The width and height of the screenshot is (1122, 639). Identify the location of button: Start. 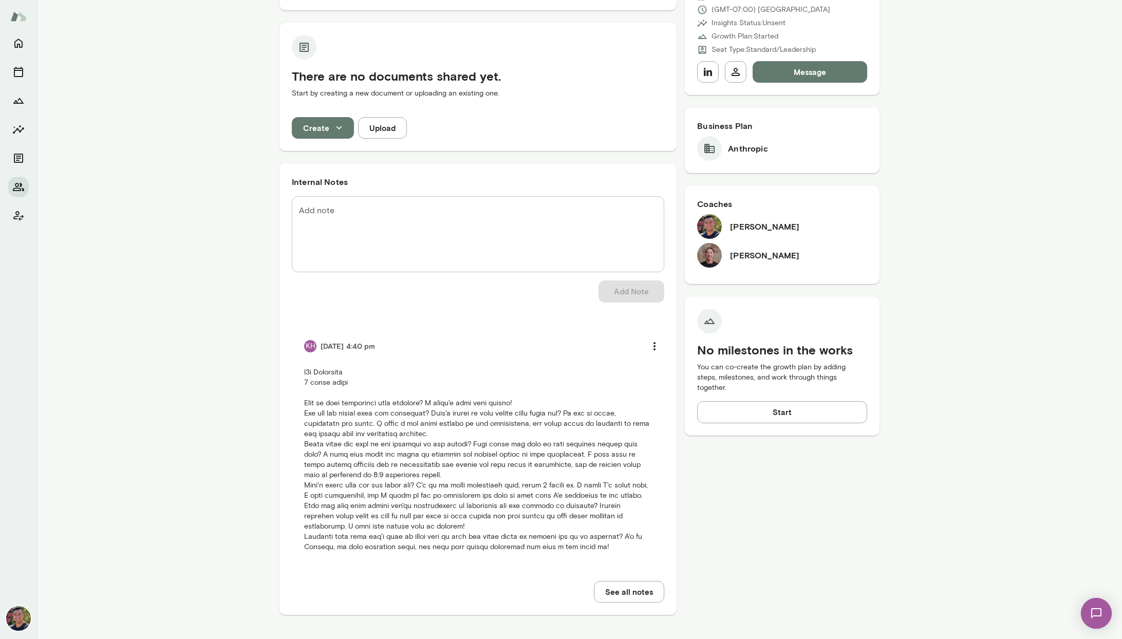
(782, 412).